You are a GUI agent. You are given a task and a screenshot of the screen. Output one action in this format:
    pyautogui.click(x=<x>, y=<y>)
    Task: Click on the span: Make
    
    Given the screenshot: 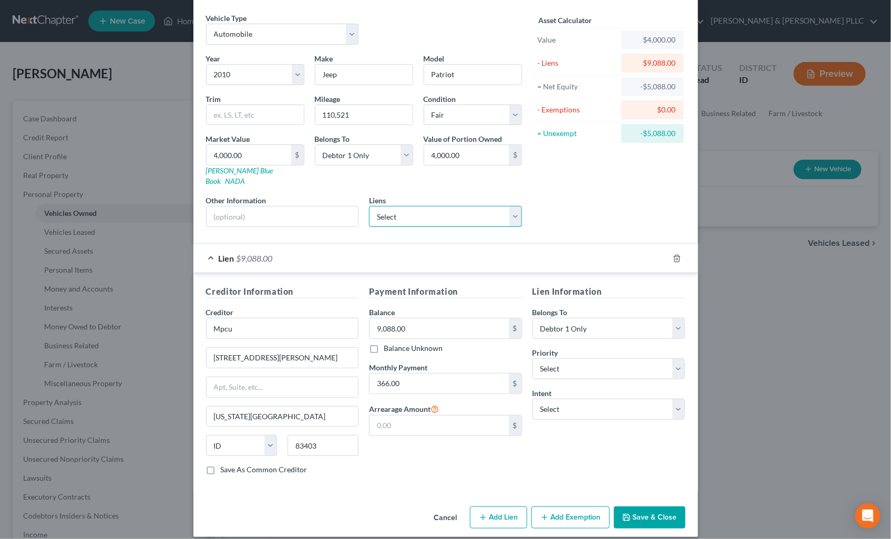 What is the action you would take?
    pyautogui.click(x=324, y=58)
    